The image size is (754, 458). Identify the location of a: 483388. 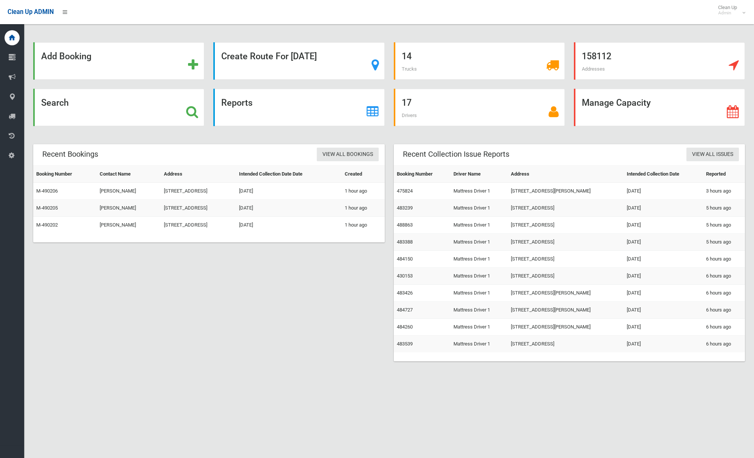
(405, 242).